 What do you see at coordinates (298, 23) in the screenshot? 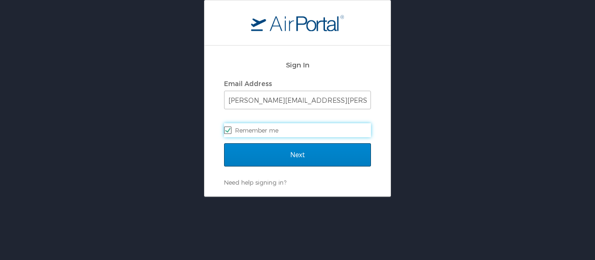
I see `img: logo` at bounding box center [298, 23].